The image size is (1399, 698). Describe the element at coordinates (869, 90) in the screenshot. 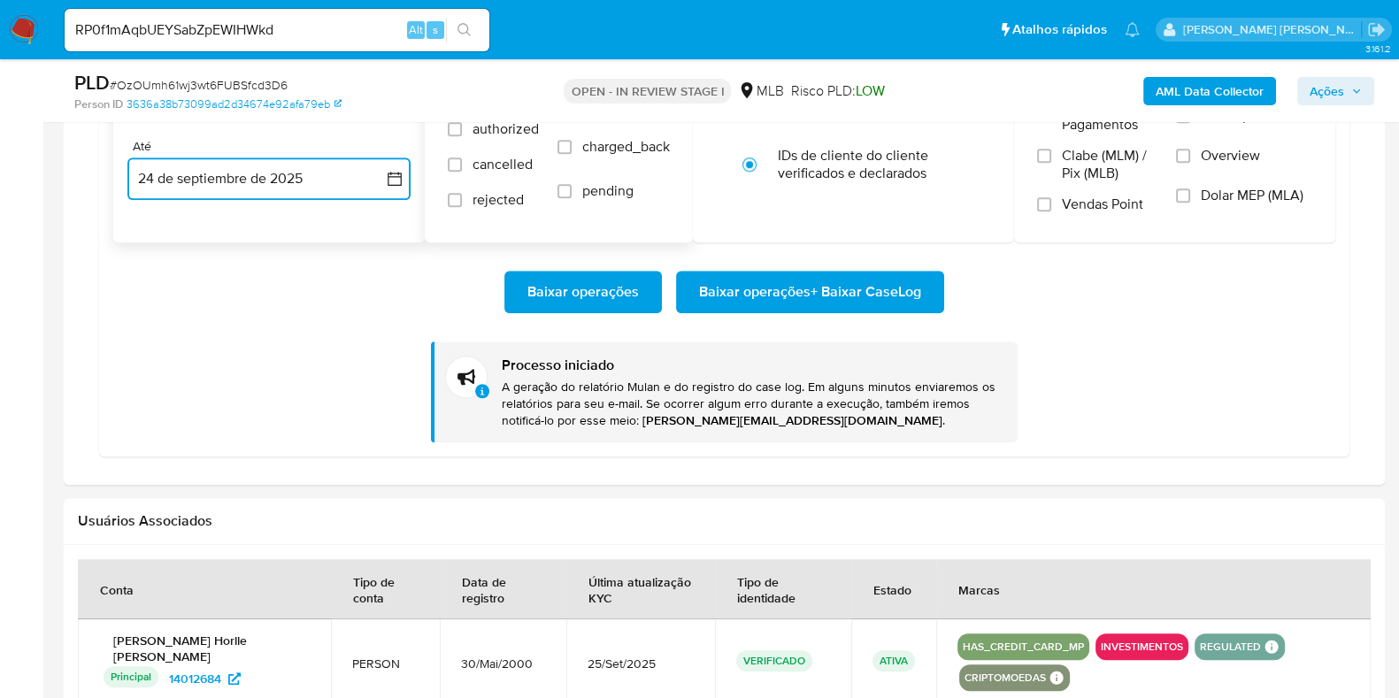

I see `span: LOW` at that location.